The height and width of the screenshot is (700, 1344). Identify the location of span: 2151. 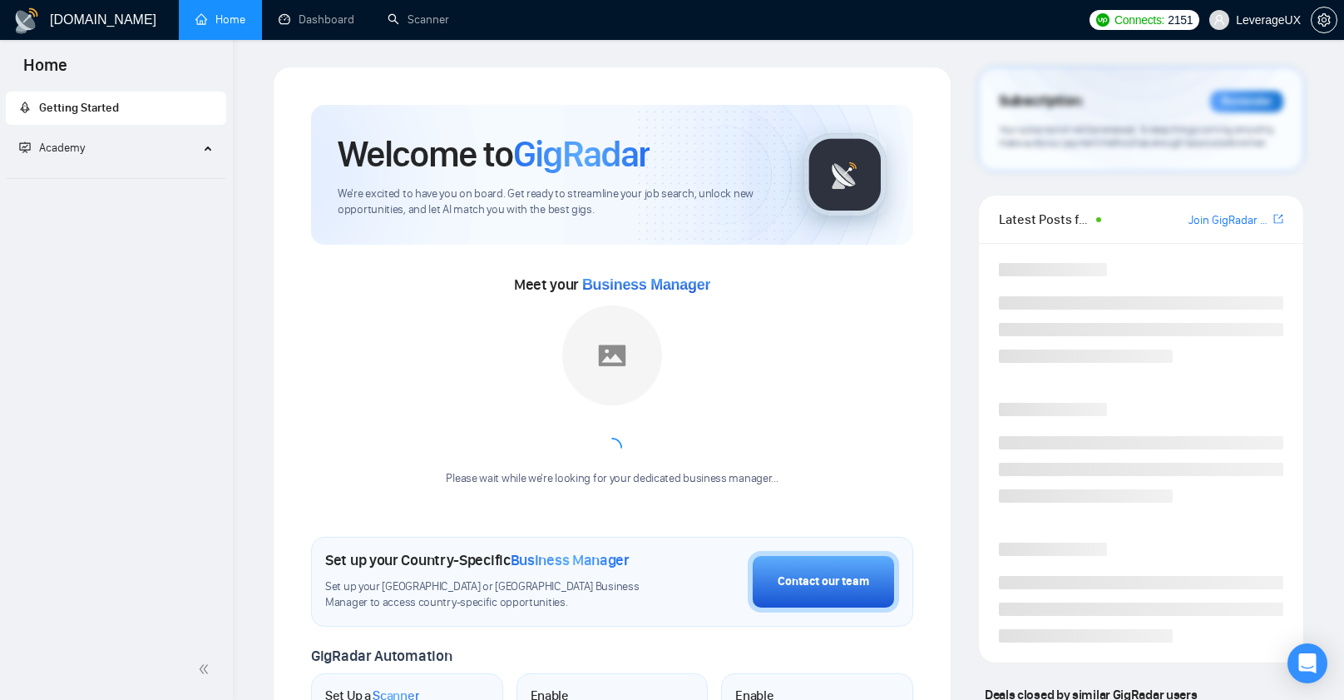
(1180, 20).